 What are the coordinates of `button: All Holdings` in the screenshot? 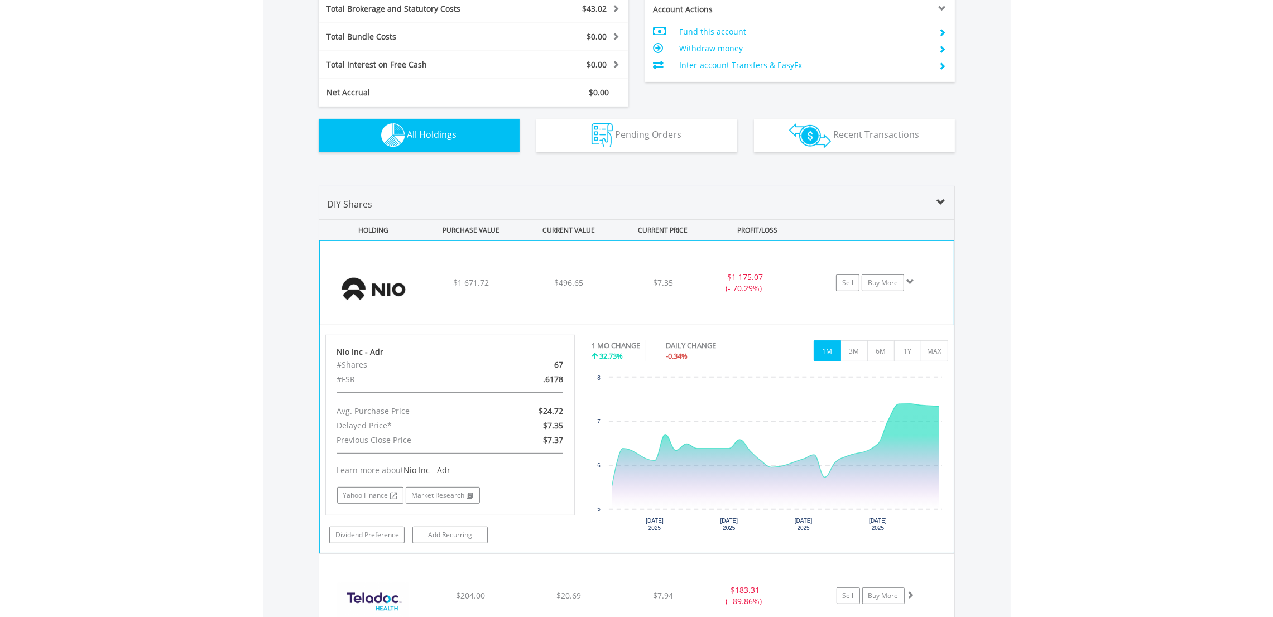 It's located at (419, 136).